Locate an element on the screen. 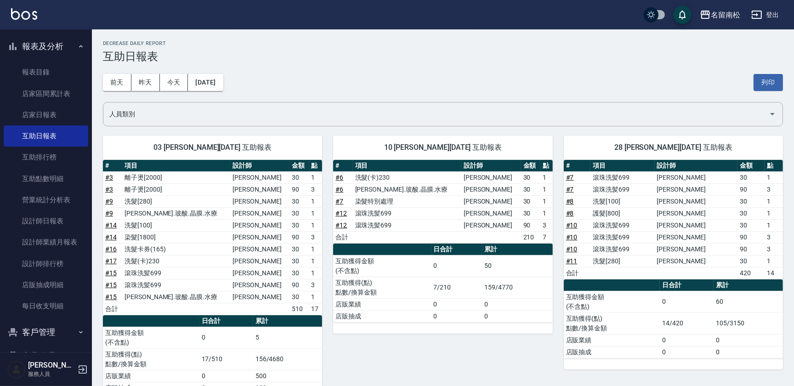 The image size is (794, 386). a: 店家日報表 is located at coordinates (46, 115).